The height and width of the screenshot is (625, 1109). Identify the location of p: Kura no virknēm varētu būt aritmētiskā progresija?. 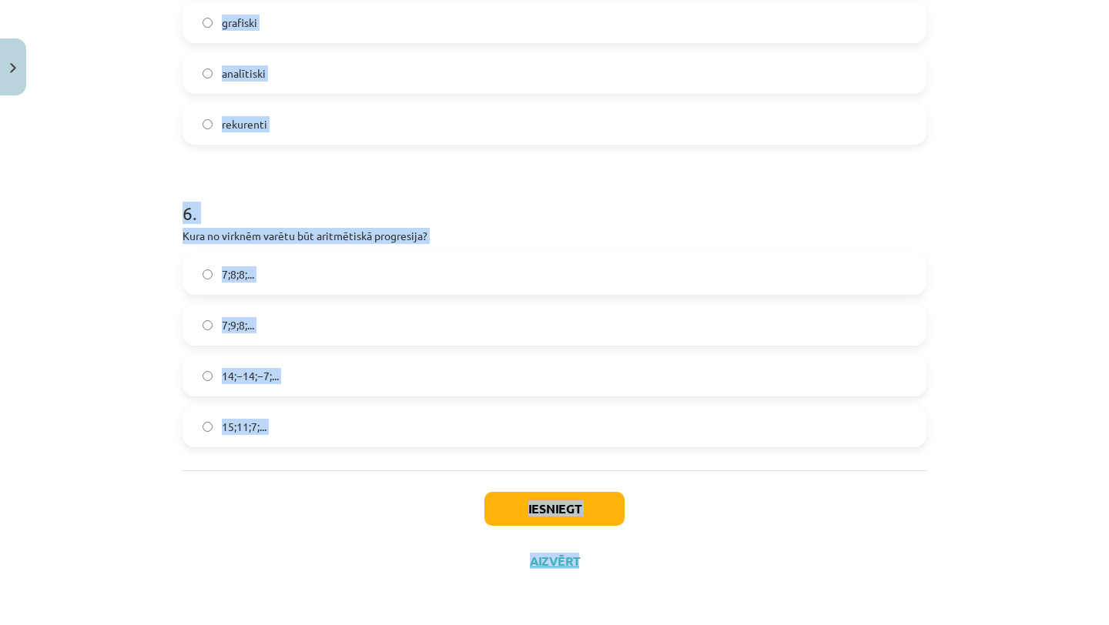
(555, 236).